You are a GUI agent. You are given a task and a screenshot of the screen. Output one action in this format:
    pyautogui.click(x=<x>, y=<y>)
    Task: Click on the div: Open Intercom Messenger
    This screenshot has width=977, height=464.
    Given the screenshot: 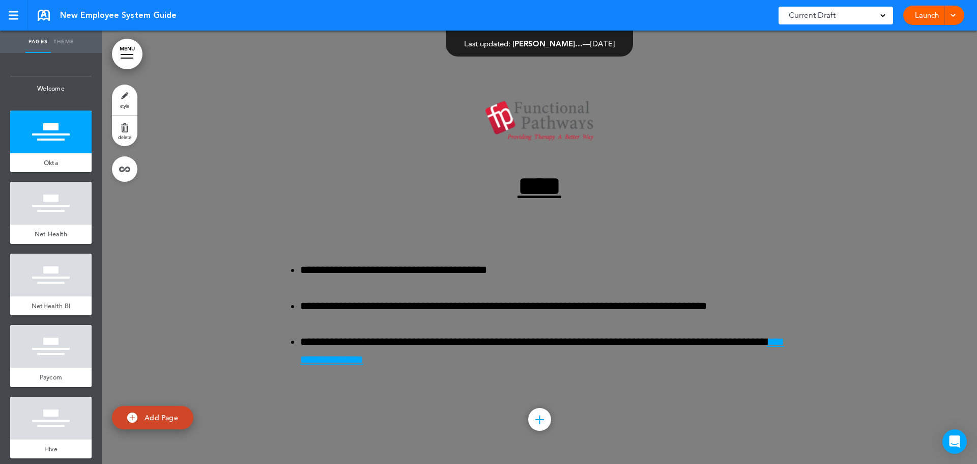 What is the action you would take?
    pyautogui.click(x=955, y=441)
    